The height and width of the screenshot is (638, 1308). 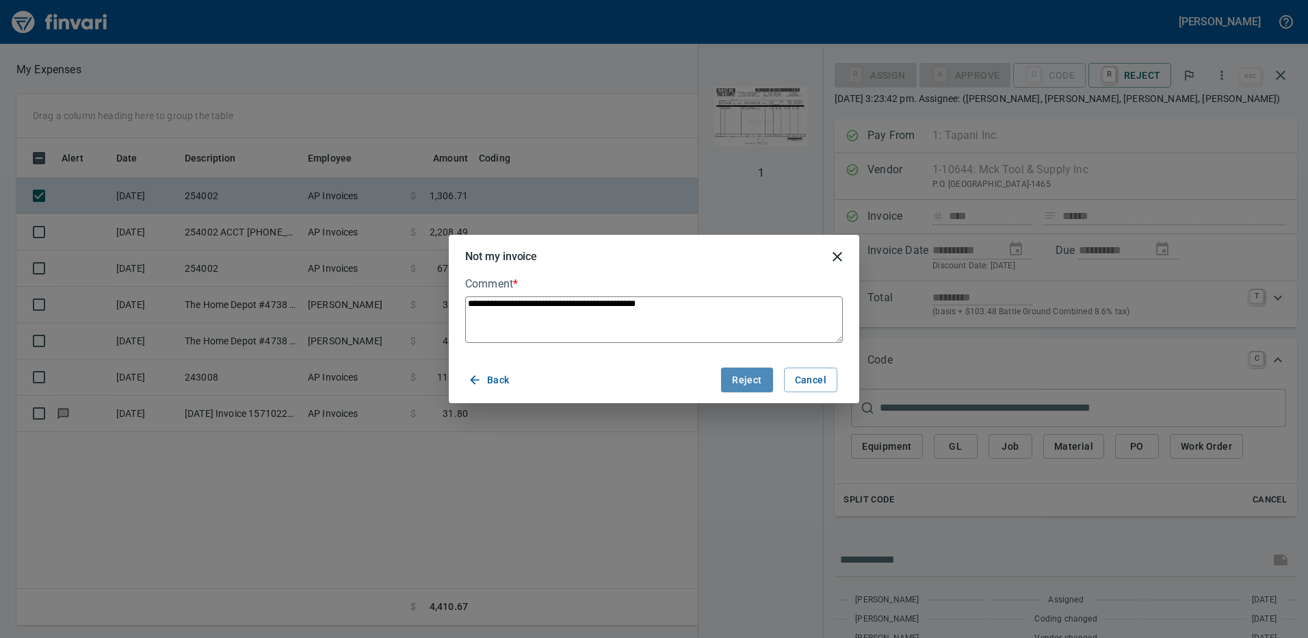 What do you see at coordinates (811, 380) in the screenshot?
I see `button: Cancel` at bounding box center [811, 380].